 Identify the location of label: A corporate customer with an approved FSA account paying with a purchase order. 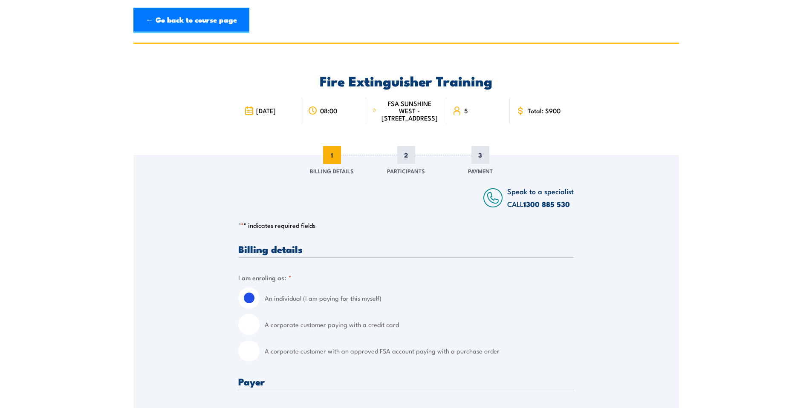
(419, 351).